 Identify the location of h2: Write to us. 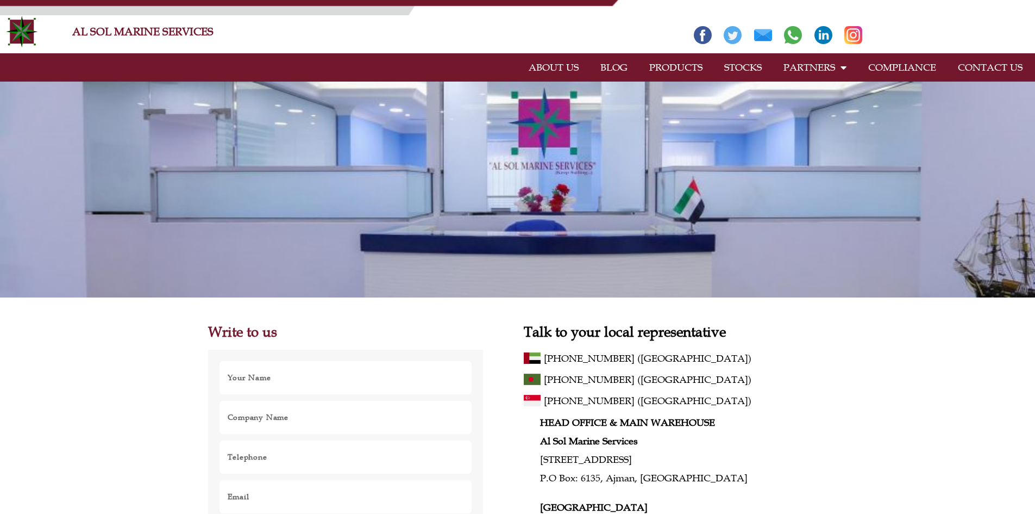
(346, 331).